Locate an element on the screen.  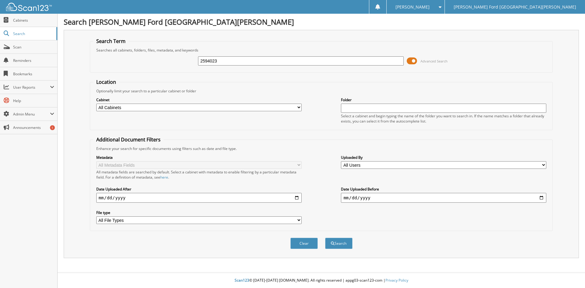
span: Search is located at coordinates (33, 34).